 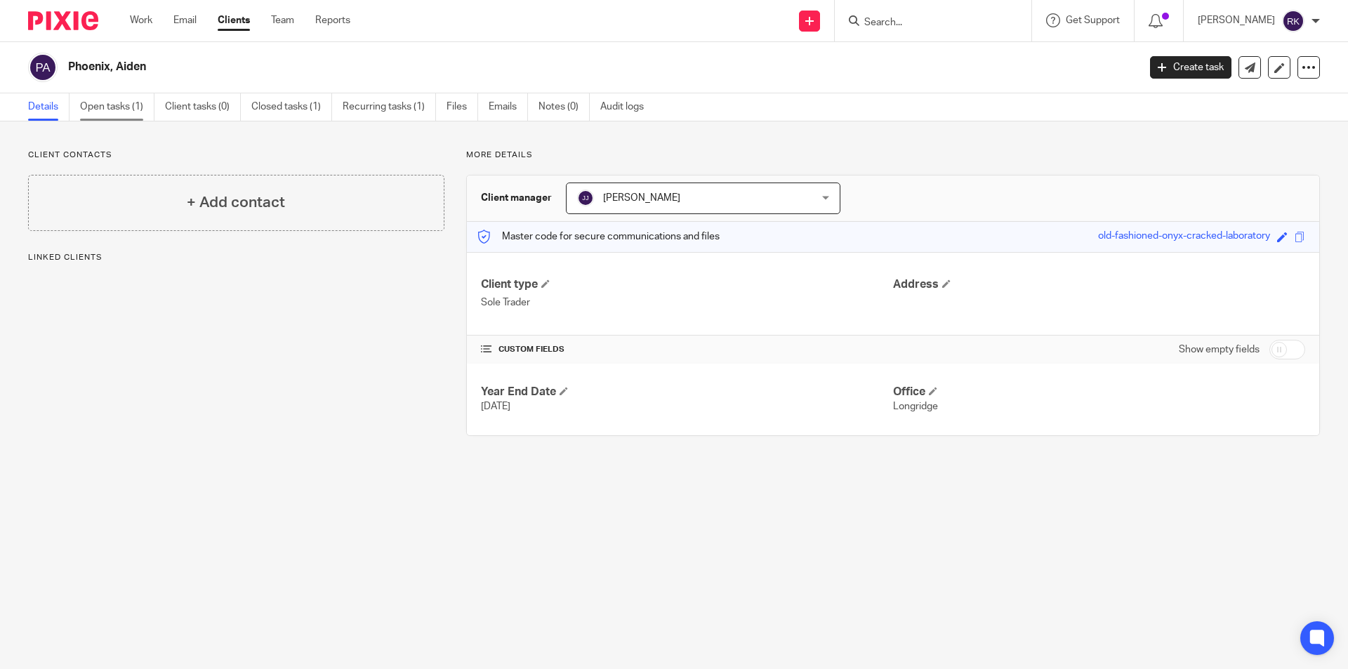 I want to click on div: old-fashioned-onyx-cracked-laboratory, so click(x=1184, y=237).